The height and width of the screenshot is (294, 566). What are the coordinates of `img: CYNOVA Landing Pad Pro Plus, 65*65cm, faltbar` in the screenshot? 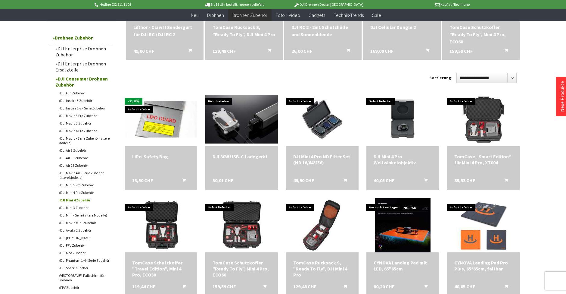 It's located at (484, 225).